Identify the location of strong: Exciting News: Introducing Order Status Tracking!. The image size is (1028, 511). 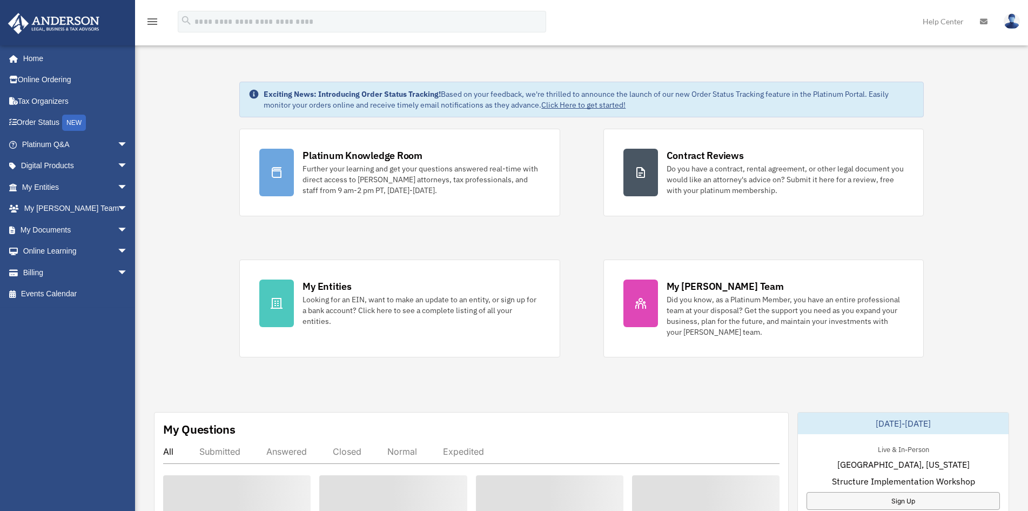
(352, 94).